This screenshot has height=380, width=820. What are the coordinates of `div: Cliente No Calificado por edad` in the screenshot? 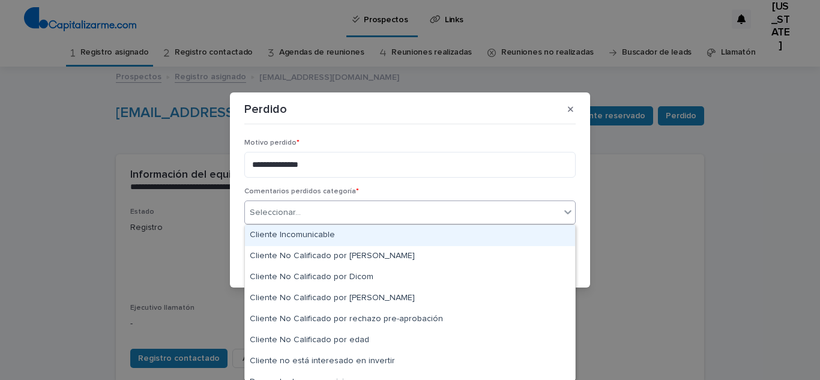 It's located at (410, 341).